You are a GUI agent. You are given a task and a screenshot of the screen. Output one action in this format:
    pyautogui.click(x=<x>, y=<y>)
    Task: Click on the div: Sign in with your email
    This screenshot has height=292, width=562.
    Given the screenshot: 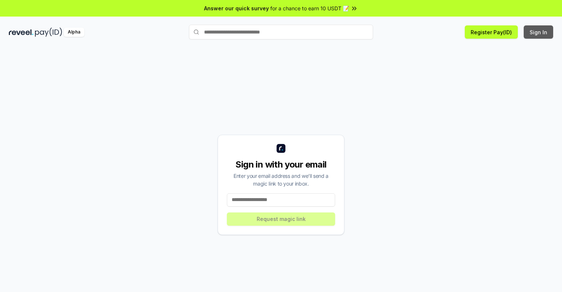 What is the action you would take?
    pyautogui.click(x=281, y=165)
    